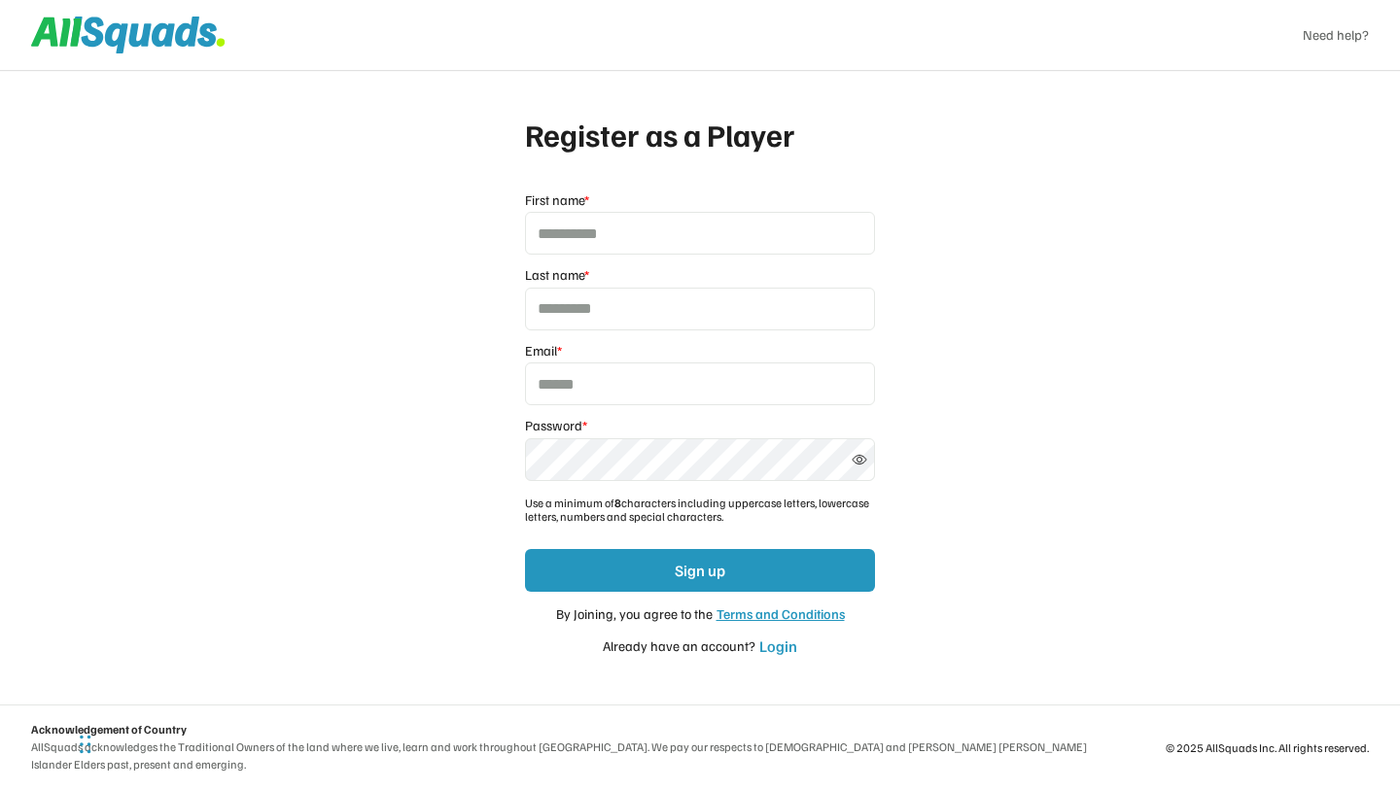 The height and width of the screenshot is (789, 1400). I want to click on div: Already have an account?, so click(679, 646).